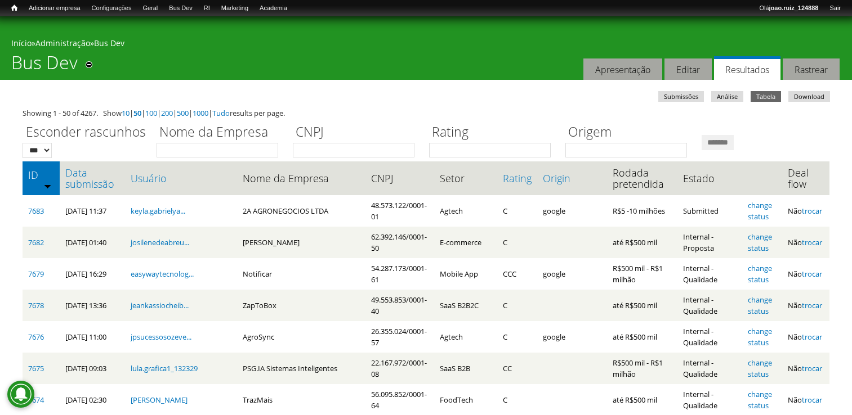 The width and height of the screenshot is (852, 415). Describe the element at coordinates (709, 178) in the screenshot. I see `th: Estado` at that location.